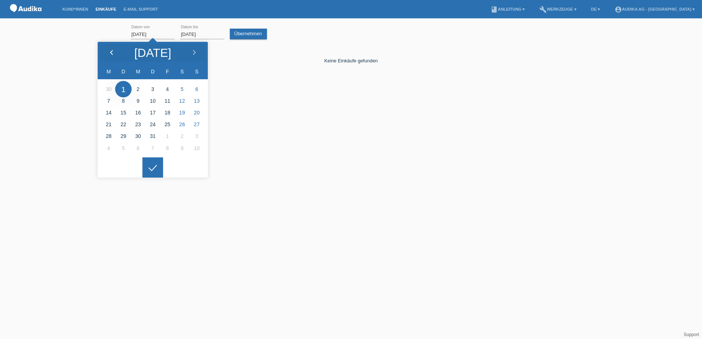 This screenshot has height=339, width=702. I want to click on a: buildWerkzeuge ▾, so click(558, 9).